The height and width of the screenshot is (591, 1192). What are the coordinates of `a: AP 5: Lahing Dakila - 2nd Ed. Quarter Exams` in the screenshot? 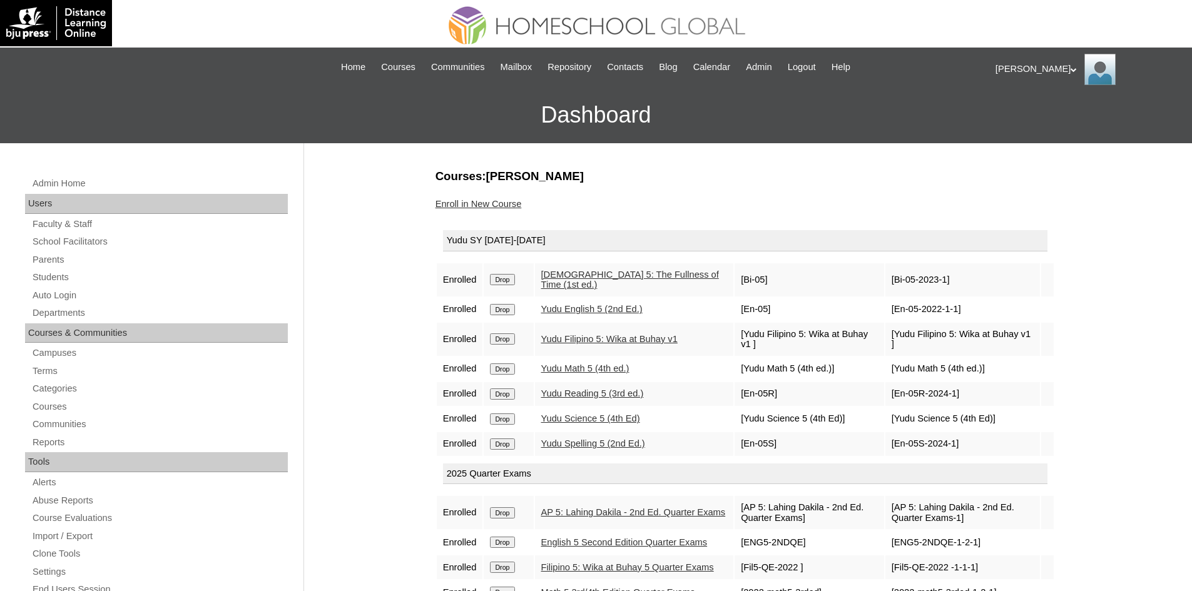 It's located at (633, 512).